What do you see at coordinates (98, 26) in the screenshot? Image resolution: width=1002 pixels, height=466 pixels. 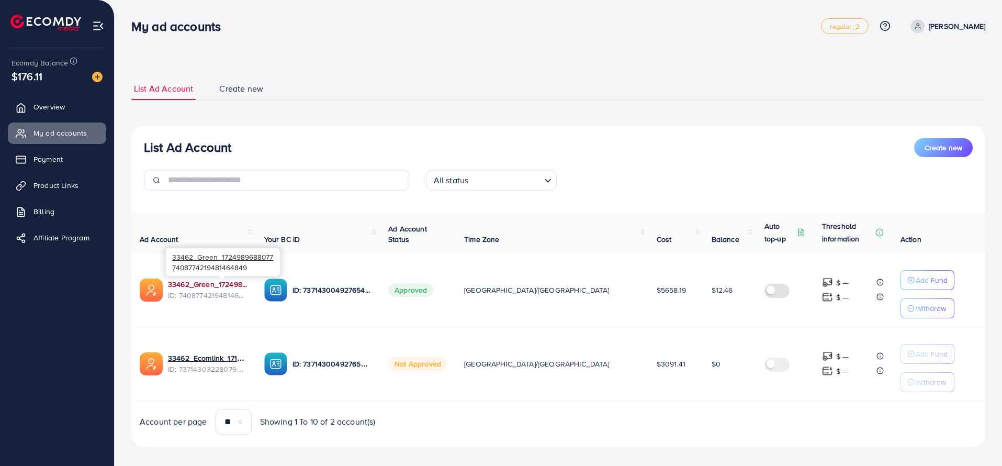 I see `img: menu` at bounding box center [98, 26].